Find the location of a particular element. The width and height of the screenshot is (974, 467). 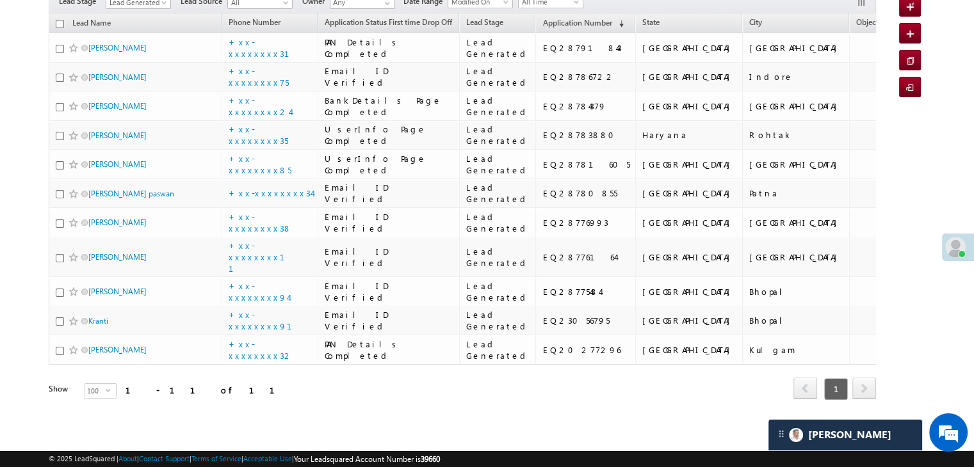

div: EQ28775484 is located at coordinates (586, 292).